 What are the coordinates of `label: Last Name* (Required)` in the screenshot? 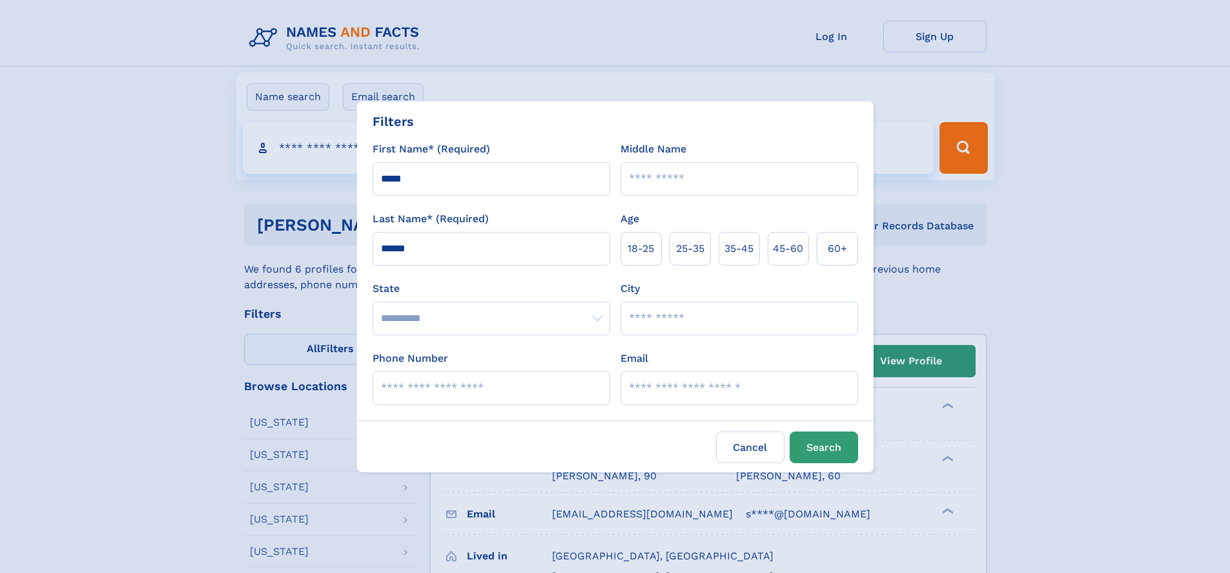 It's located at (431, 219).